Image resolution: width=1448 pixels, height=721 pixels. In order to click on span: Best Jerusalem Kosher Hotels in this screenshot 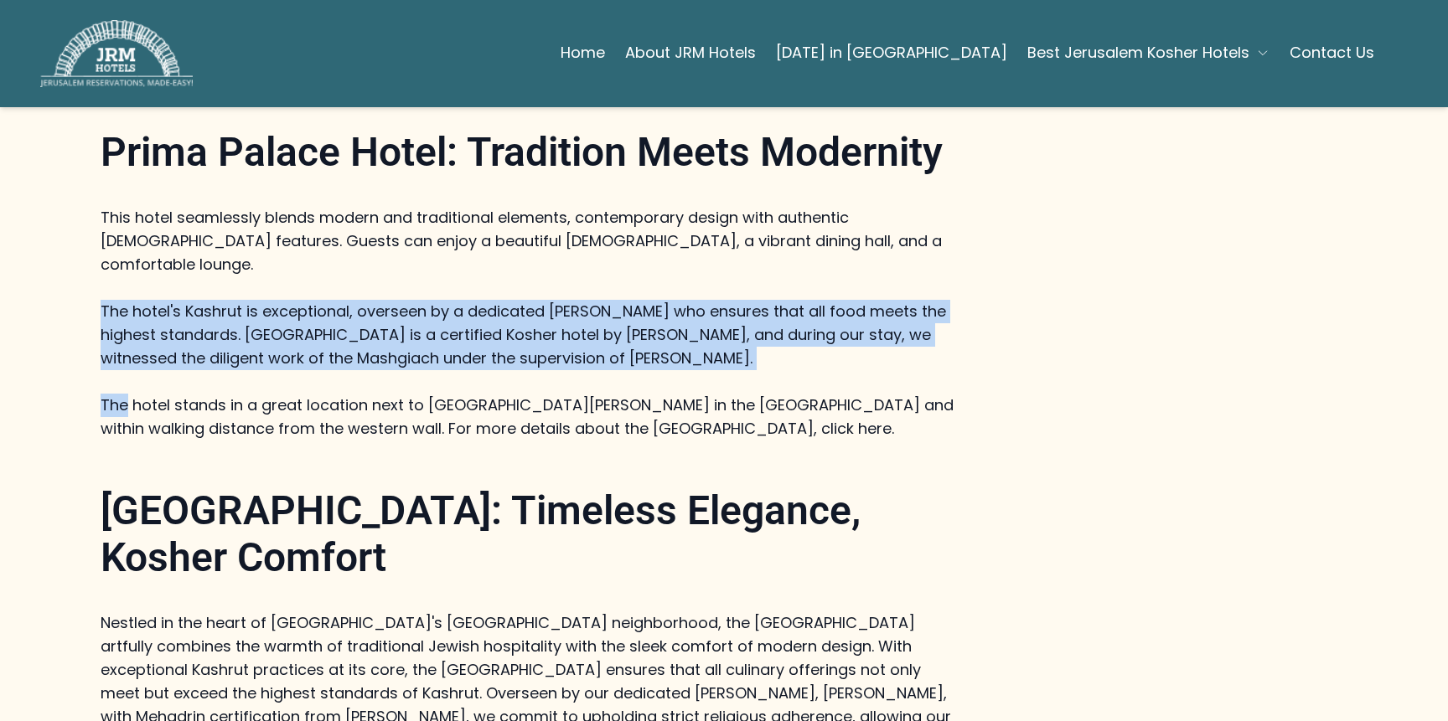, I will do `click(1138, 53)`.